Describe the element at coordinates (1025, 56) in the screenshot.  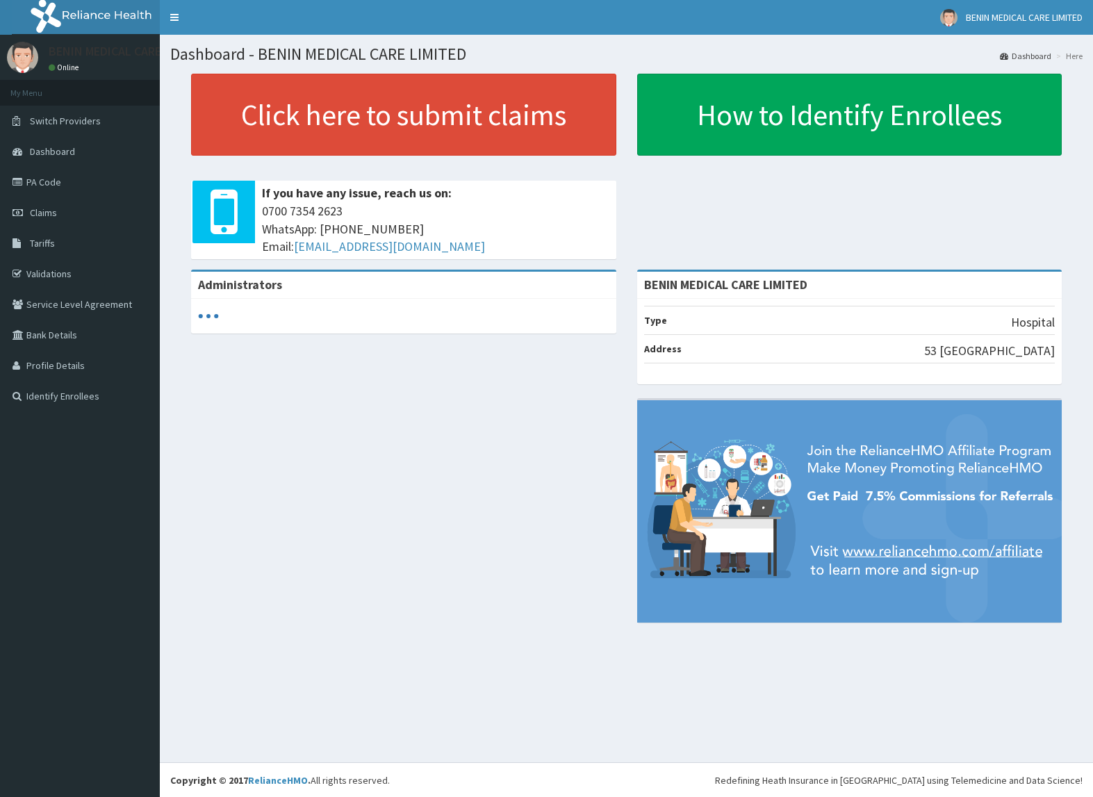
I see `a: Dashboard` at that location.